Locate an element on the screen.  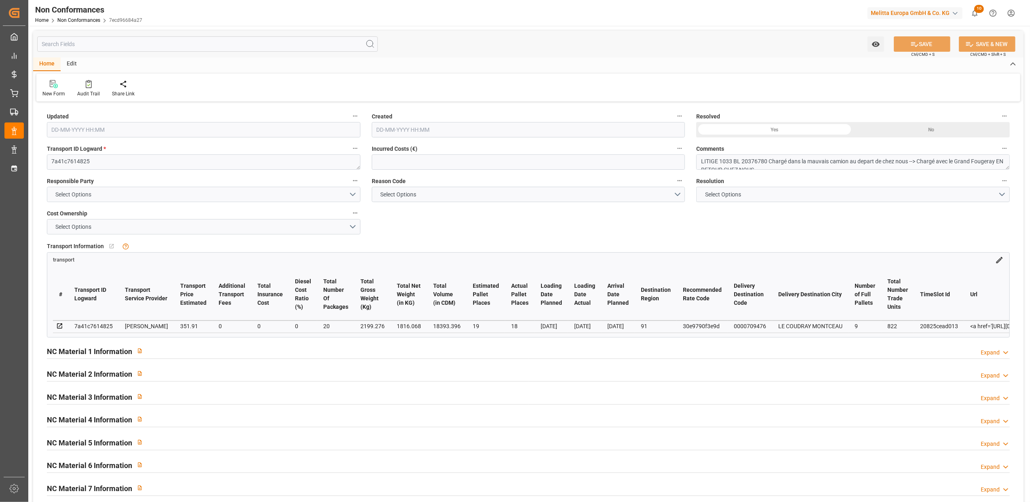
span: Incurred Costs (€) is located at coordinates (395, 149).